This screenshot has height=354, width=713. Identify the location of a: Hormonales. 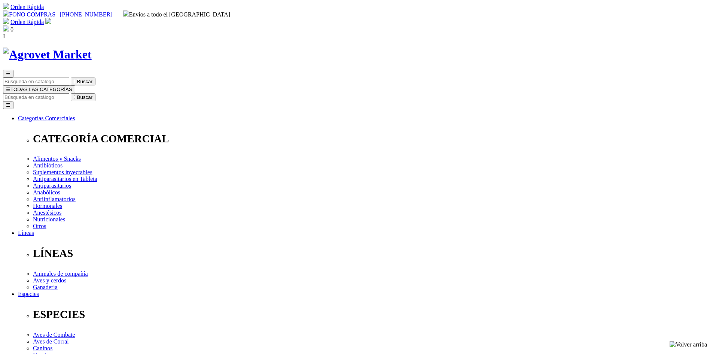
(48, 206).